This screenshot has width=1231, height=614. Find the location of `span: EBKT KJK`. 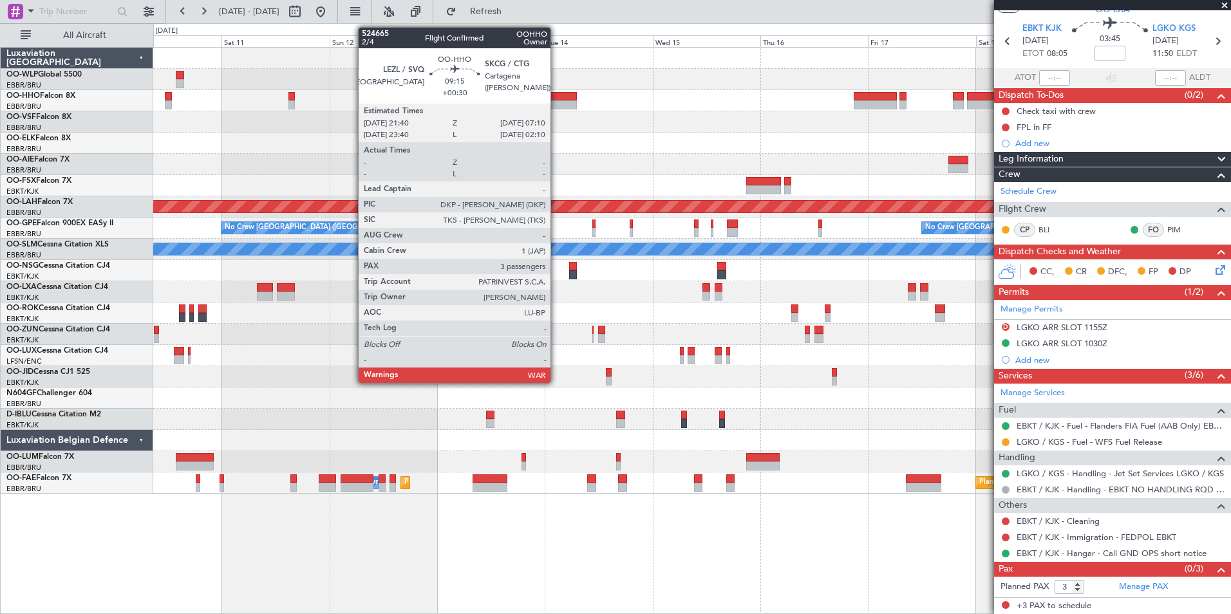

span: EBKT KJK is located at coordinates (1042, 29).